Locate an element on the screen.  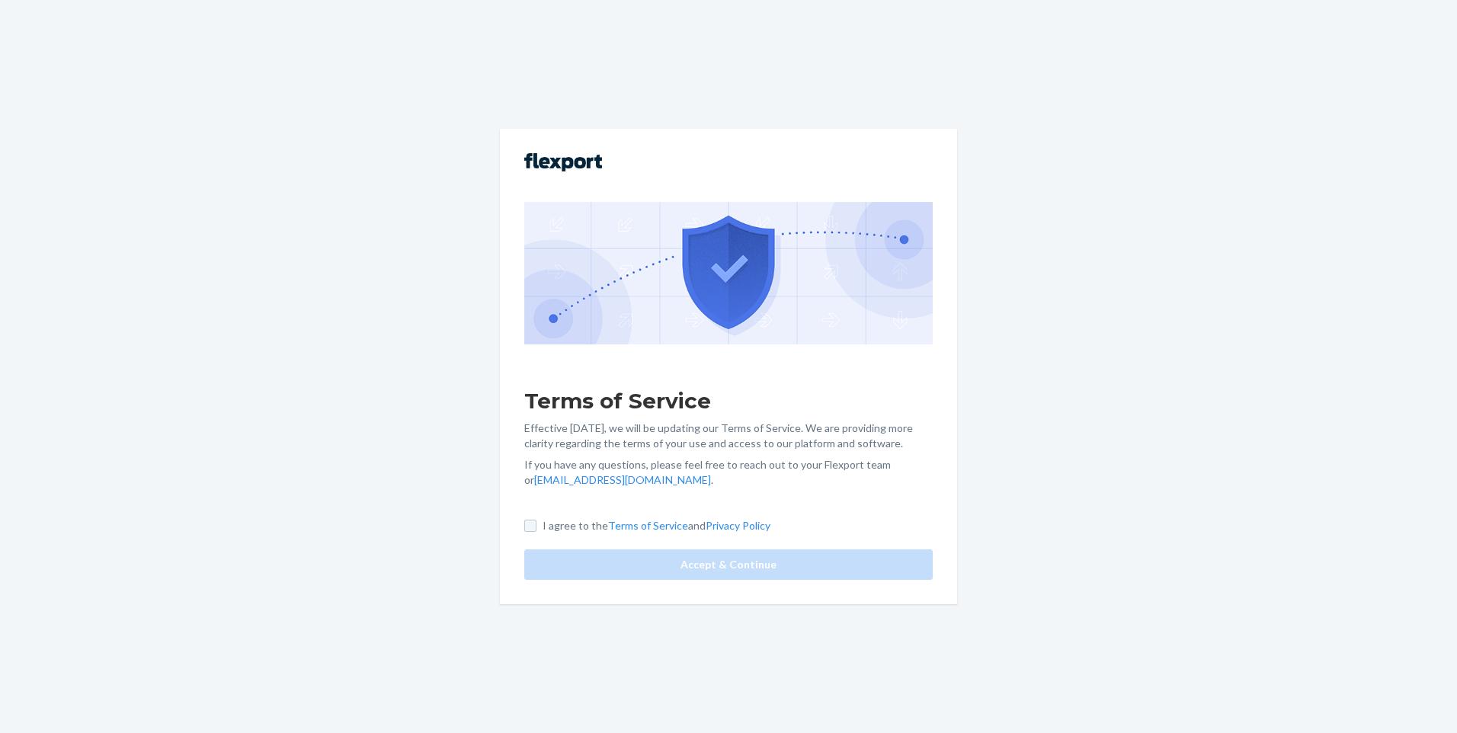
h1: Terms of Service is located at coordinates (729, 401).